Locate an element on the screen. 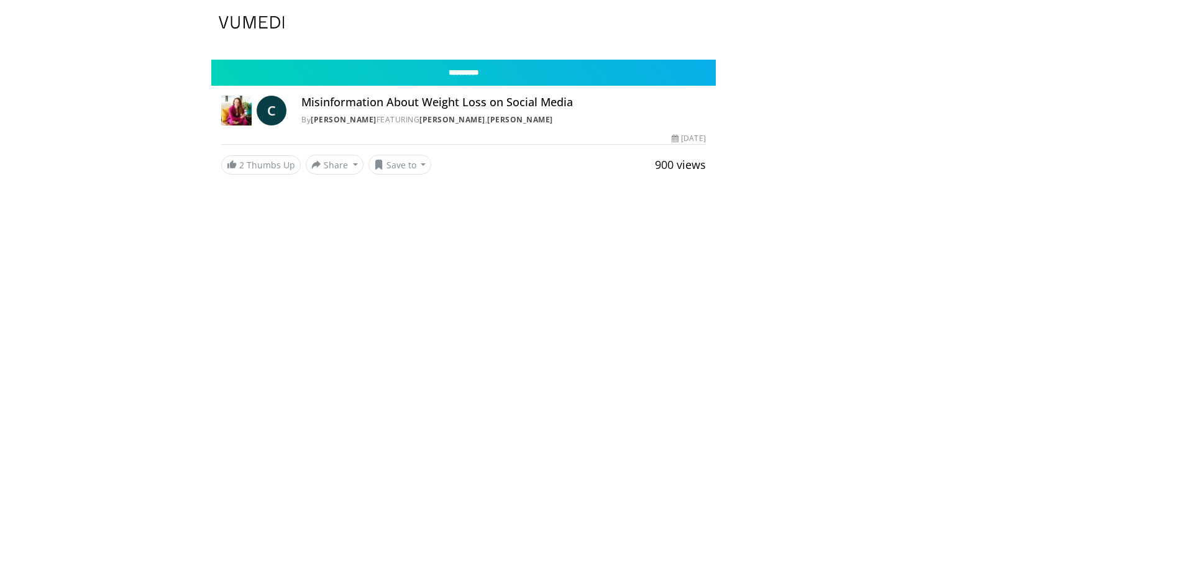 This screenshot has width=1193, height=587. span: C is located at coordinates (271, 111).